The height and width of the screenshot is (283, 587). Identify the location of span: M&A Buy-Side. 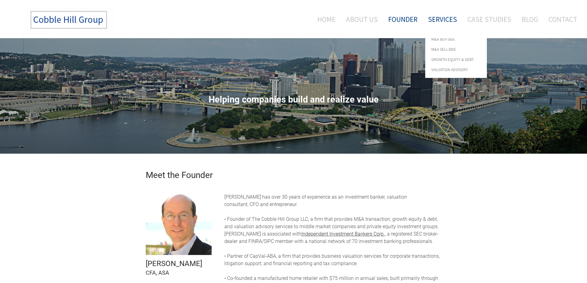
(456, 39).